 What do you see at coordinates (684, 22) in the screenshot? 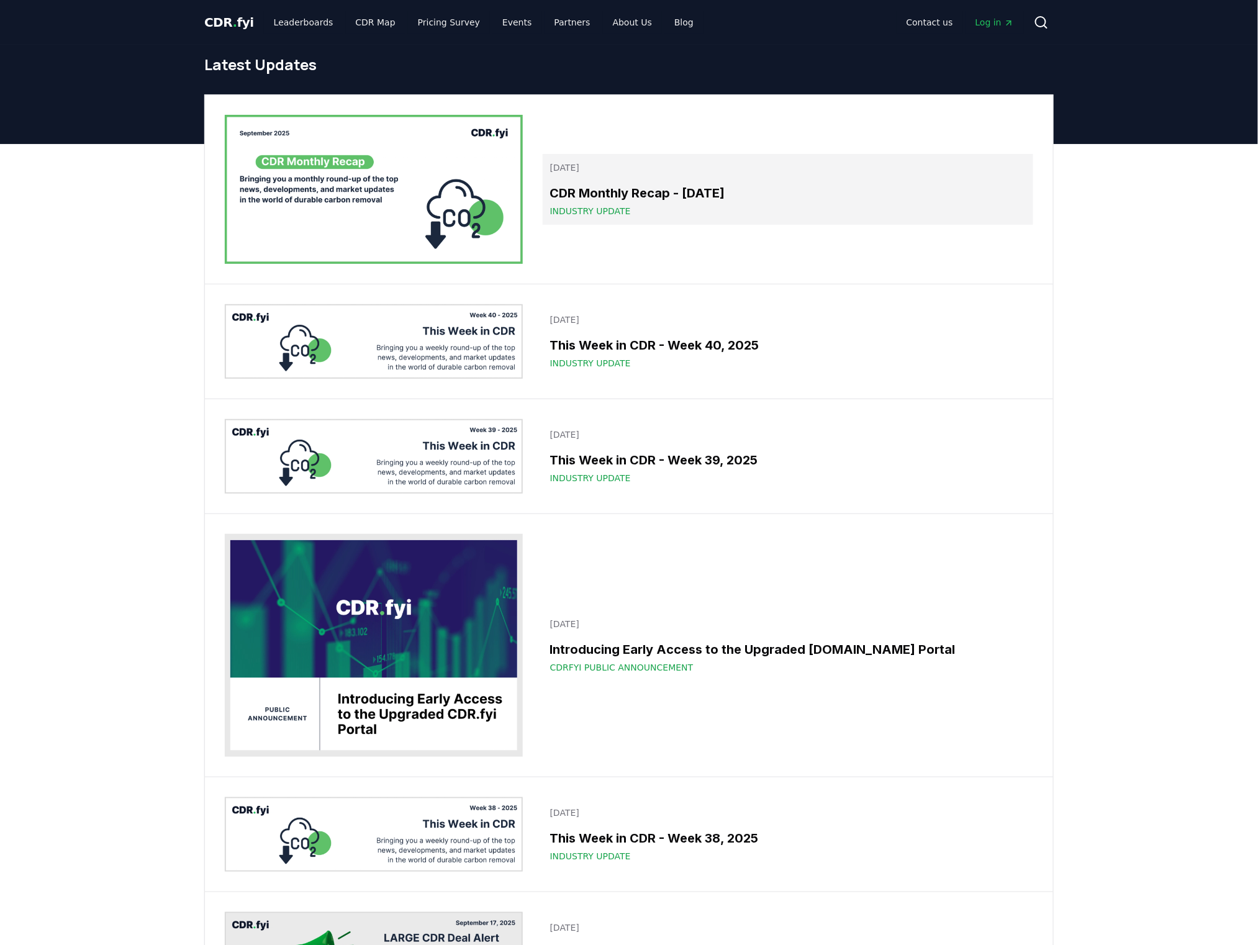
I see `a: Blog` at bounding box center [684, 22].